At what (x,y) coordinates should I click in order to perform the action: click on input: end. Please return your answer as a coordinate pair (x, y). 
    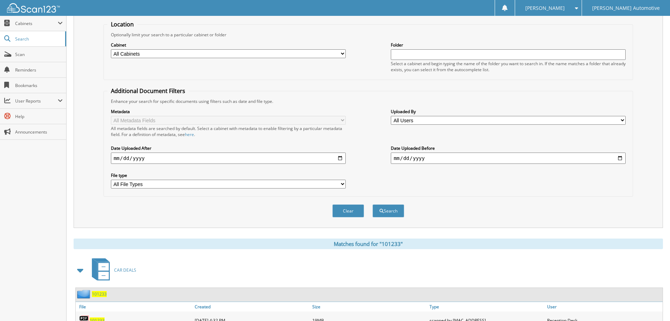
    Looking at the image, I should click on (508, 158).